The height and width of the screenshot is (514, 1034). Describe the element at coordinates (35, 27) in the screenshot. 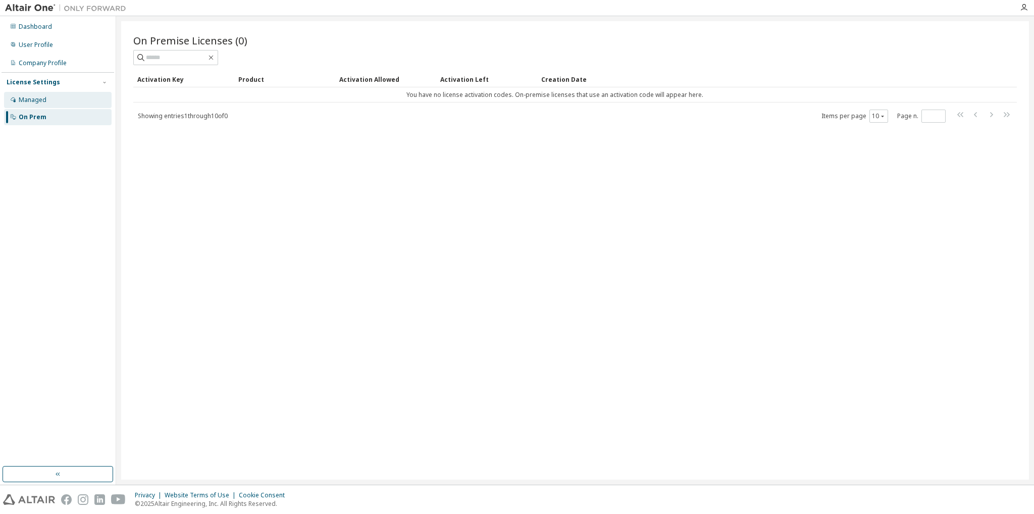

I see `div: Dashboard` at that location.